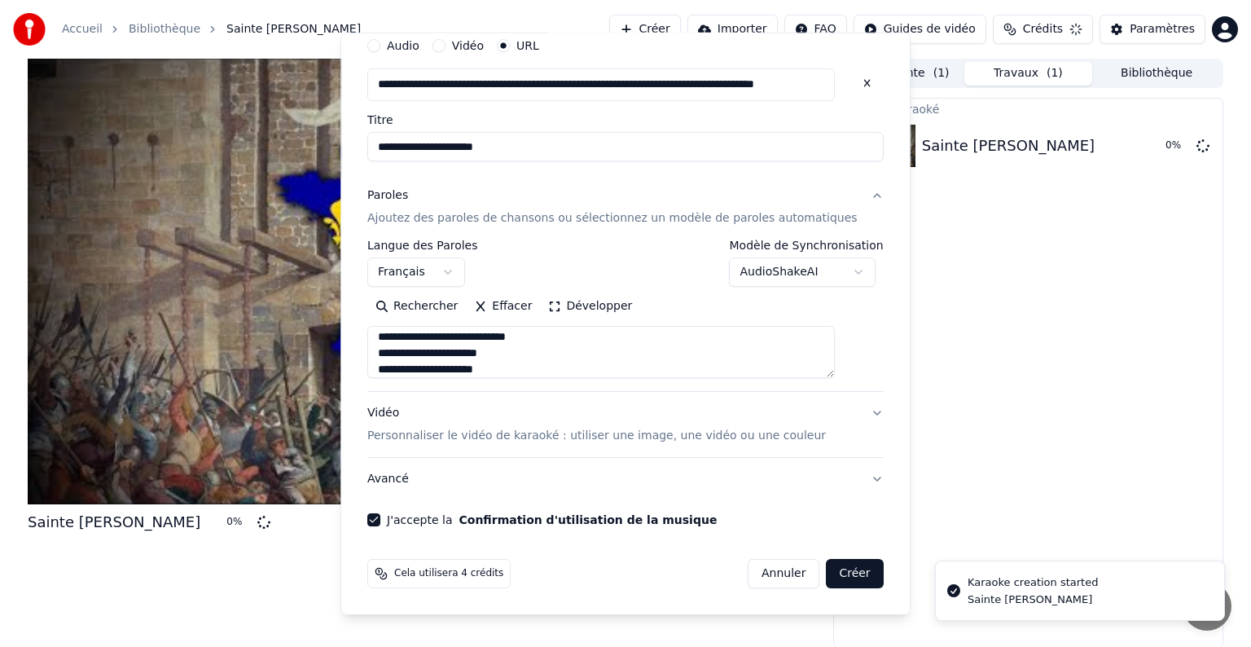  Describe the element at coordinates (423, 245) in the screenshot. I see `label: Langue des Paroles` at that location.